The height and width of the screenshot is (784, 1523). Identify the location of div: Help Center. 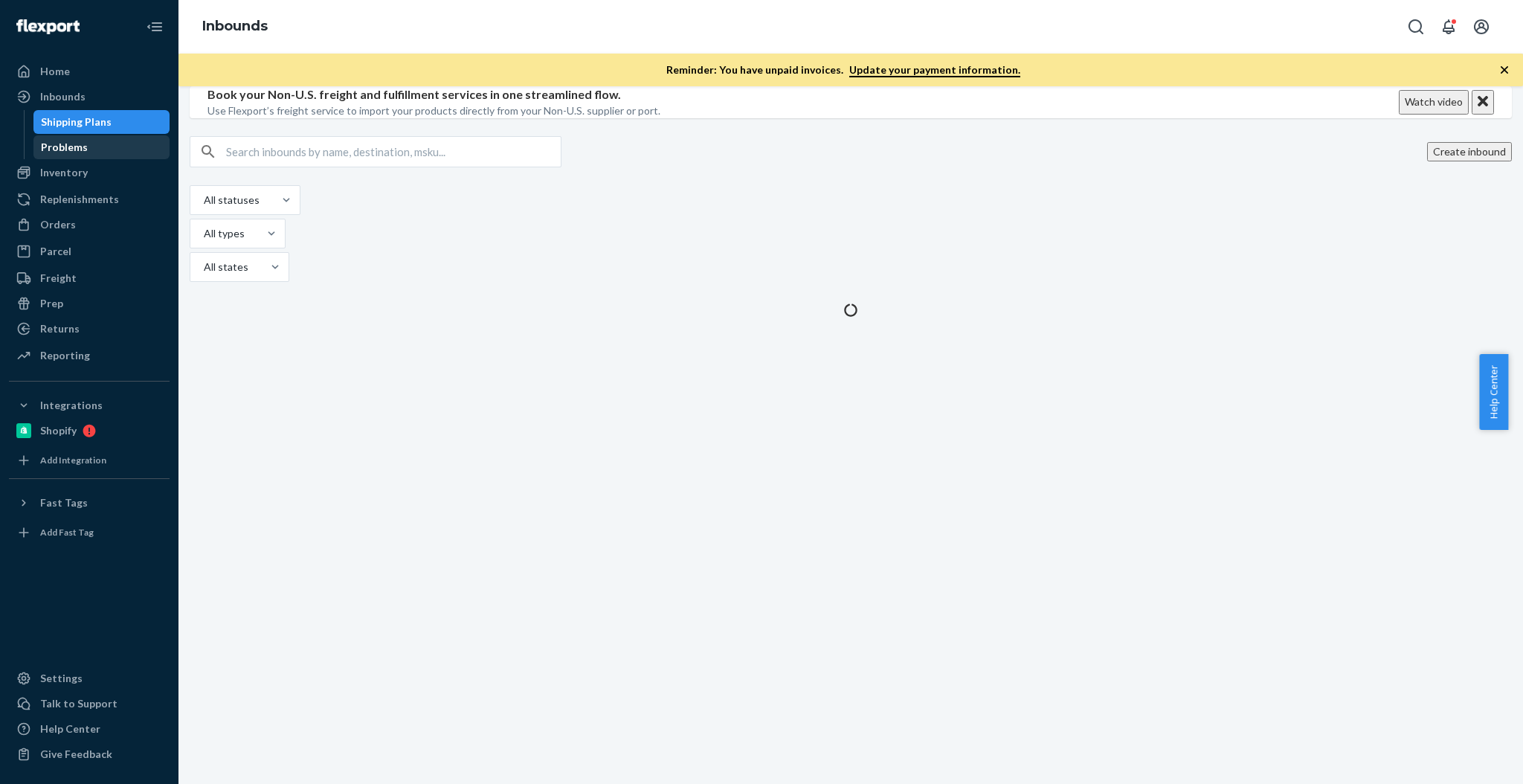
(70, 729).